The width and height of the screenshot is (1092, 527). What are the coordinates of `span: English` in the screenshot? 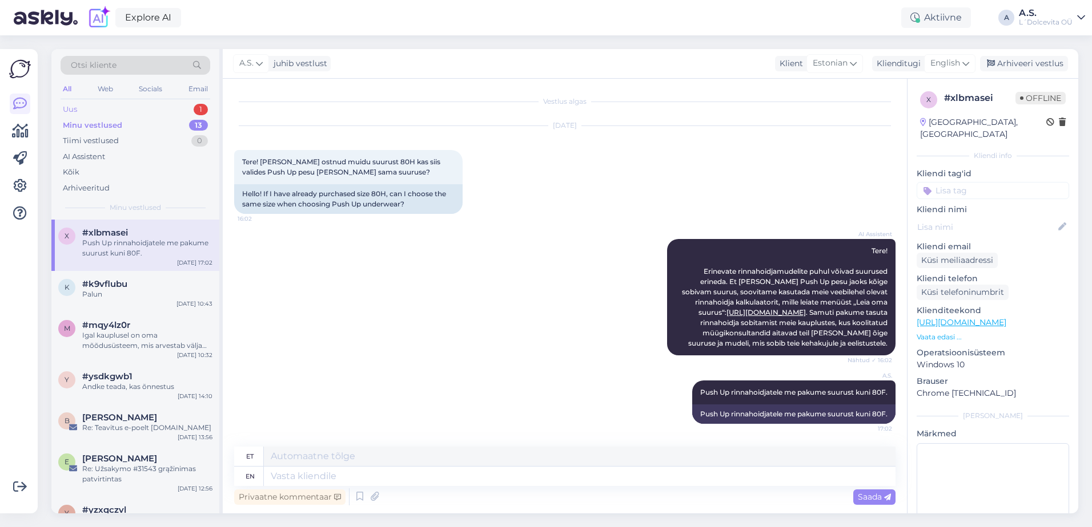 It's located at (945, 63).